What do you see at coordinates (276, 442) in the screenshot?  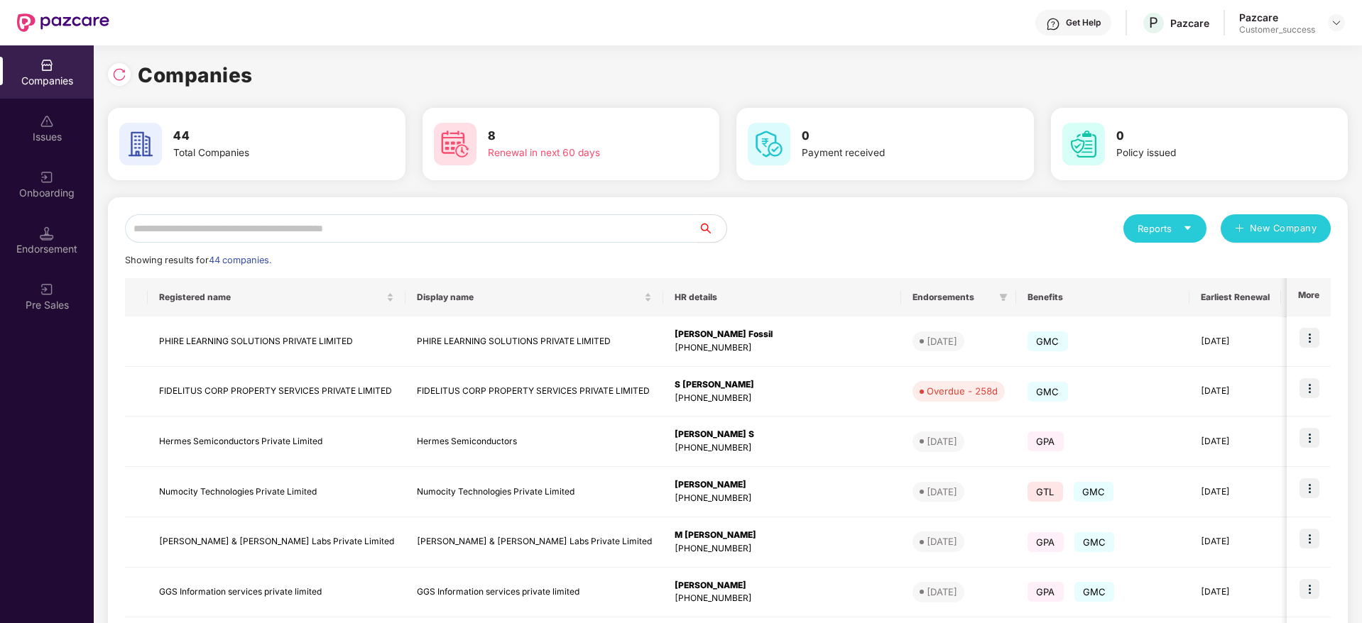 I see `td: Hermes Semiconductors Private Limited` at bounding box center [276, 442].